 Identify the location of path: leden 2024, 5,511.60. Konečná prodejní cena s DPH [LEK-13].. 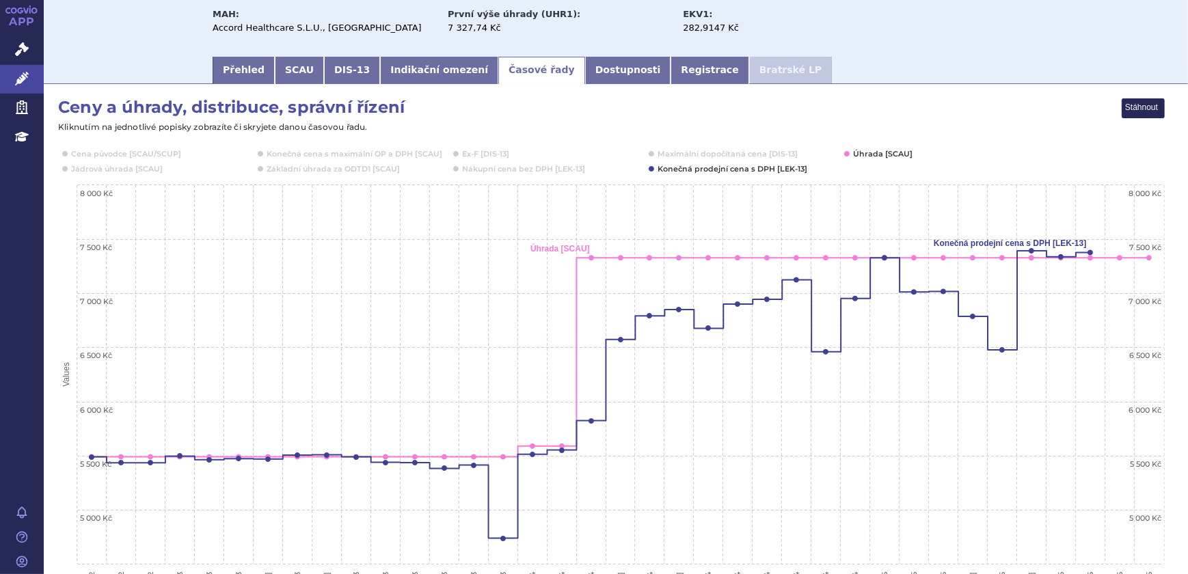
(532, 454).